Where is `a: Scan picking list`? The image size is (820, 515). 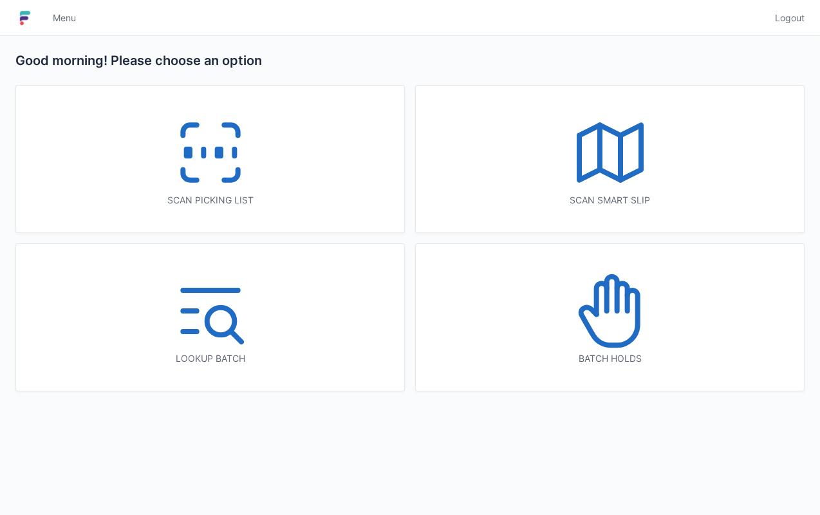
a: Scan picking list is located at coordinates (210, 159).